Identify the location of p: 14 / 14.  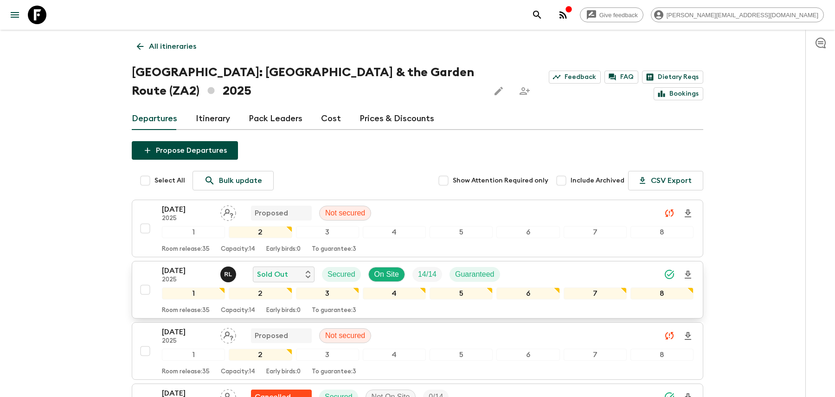
(427, 274).